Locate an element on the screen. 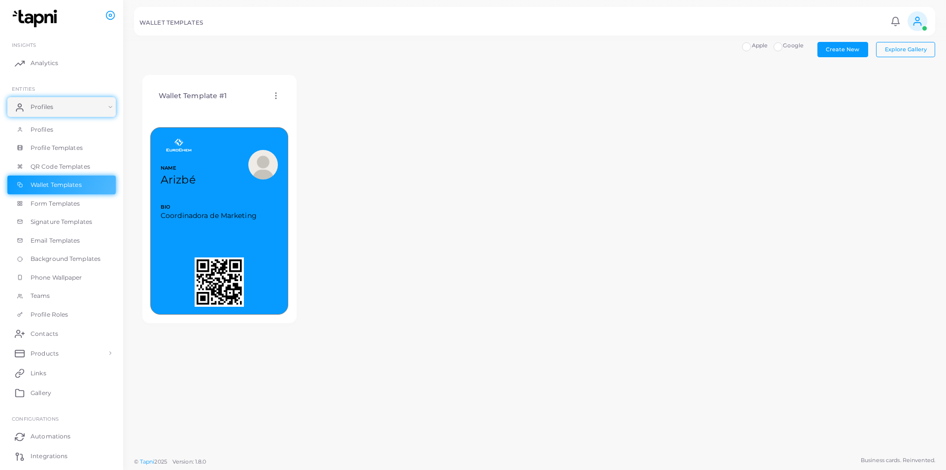 The width and height of the screenshot is (946, 470). a: Integrations is located at coordinates (62, 456).